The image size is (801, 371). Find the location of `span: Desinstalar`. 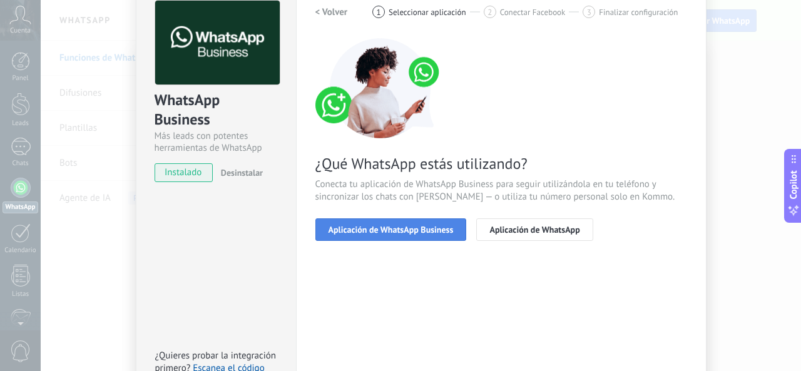

span: Desinstalar is located at coordinates (242, 173).